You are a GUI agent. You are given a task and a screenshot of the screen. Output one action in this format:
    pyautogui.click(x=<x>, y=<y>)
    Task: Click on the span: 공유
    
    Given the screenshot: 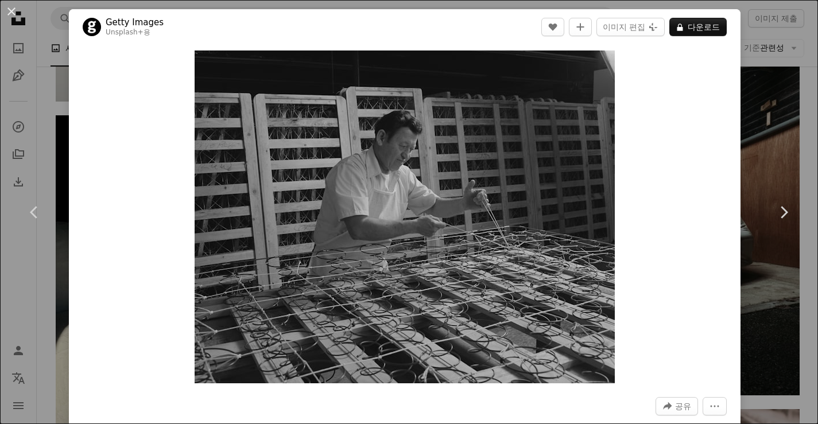 What is the action you would take?
    pyautogui.click(x=683, y=407)
    